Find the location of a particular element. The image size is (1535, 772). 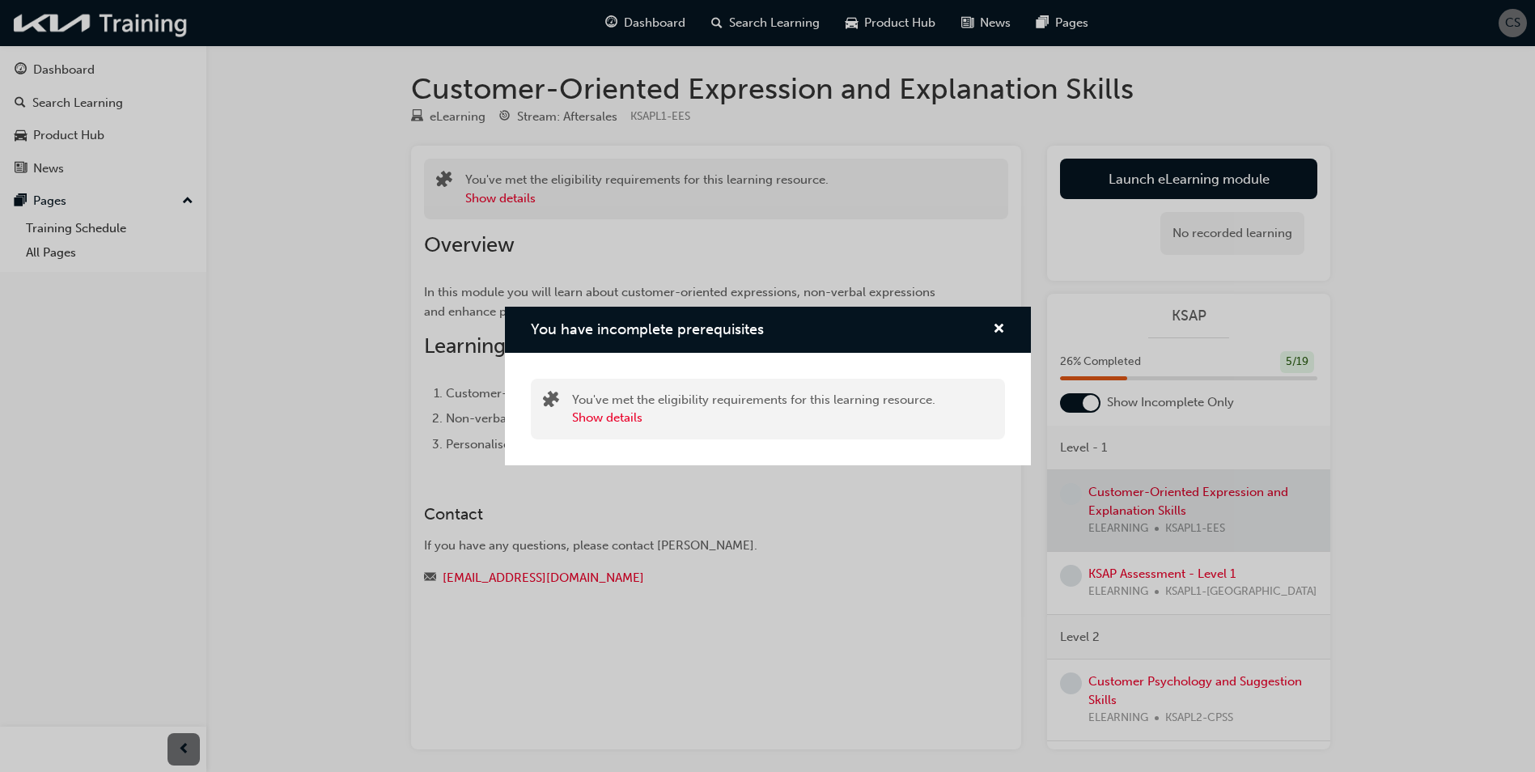

span: You have incomplete prerequisites is located at coordinates (647, 329).